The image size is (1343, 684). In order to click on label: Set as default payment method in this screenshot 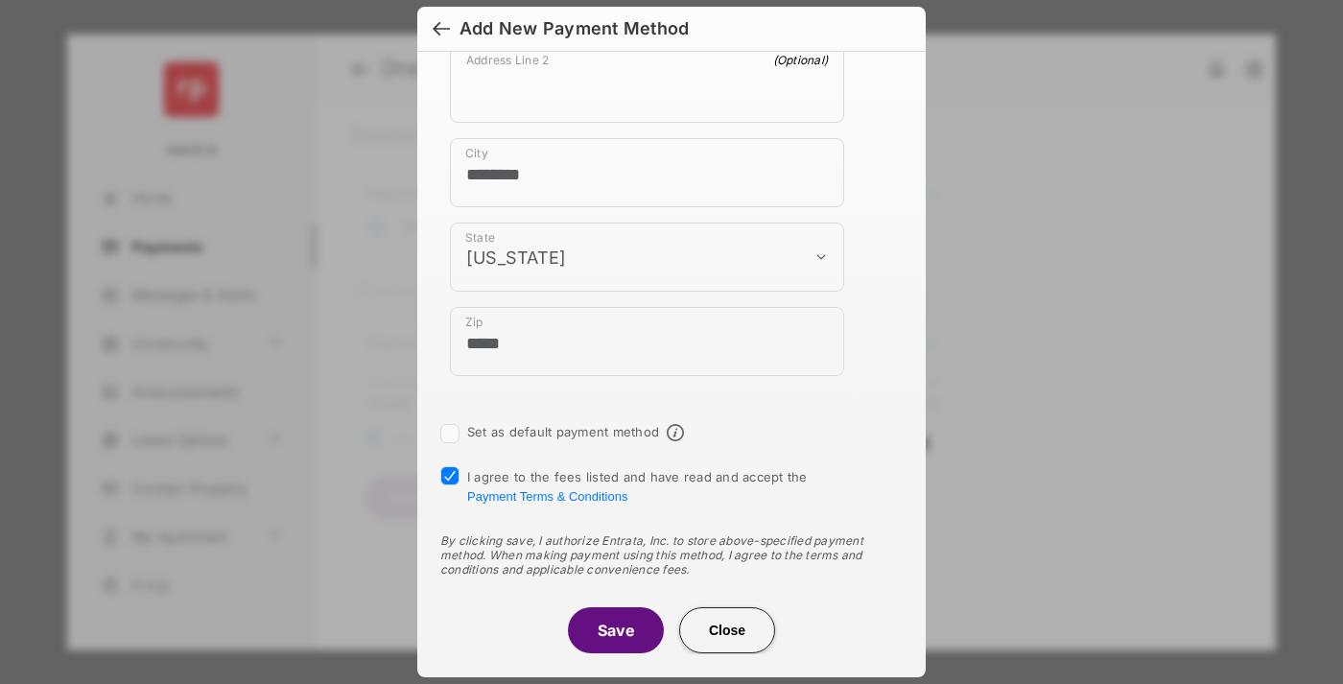, I will do `click(563, 432)`.